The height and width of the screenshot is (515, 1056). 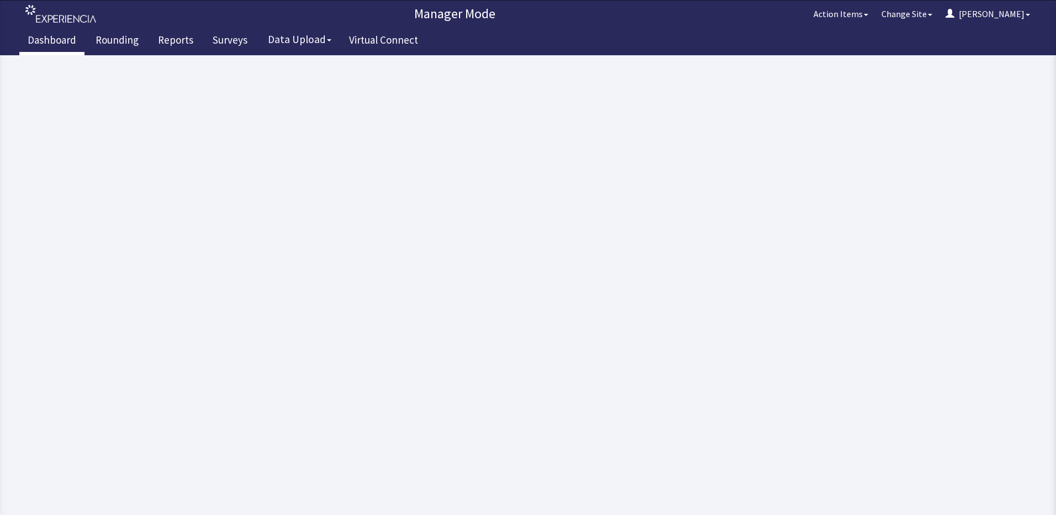 What do you see at coordinates (230, 41) in the screenshot?
I see `a: Surveys` at bounding box center [230, 41].